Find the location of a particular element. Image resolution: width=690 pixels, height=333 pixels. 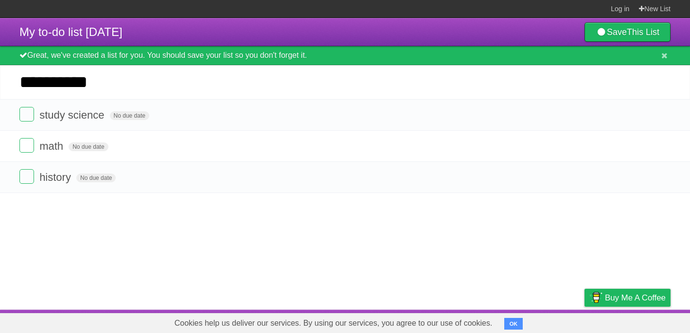

a: Privacy is located at coordinates (585, 321).